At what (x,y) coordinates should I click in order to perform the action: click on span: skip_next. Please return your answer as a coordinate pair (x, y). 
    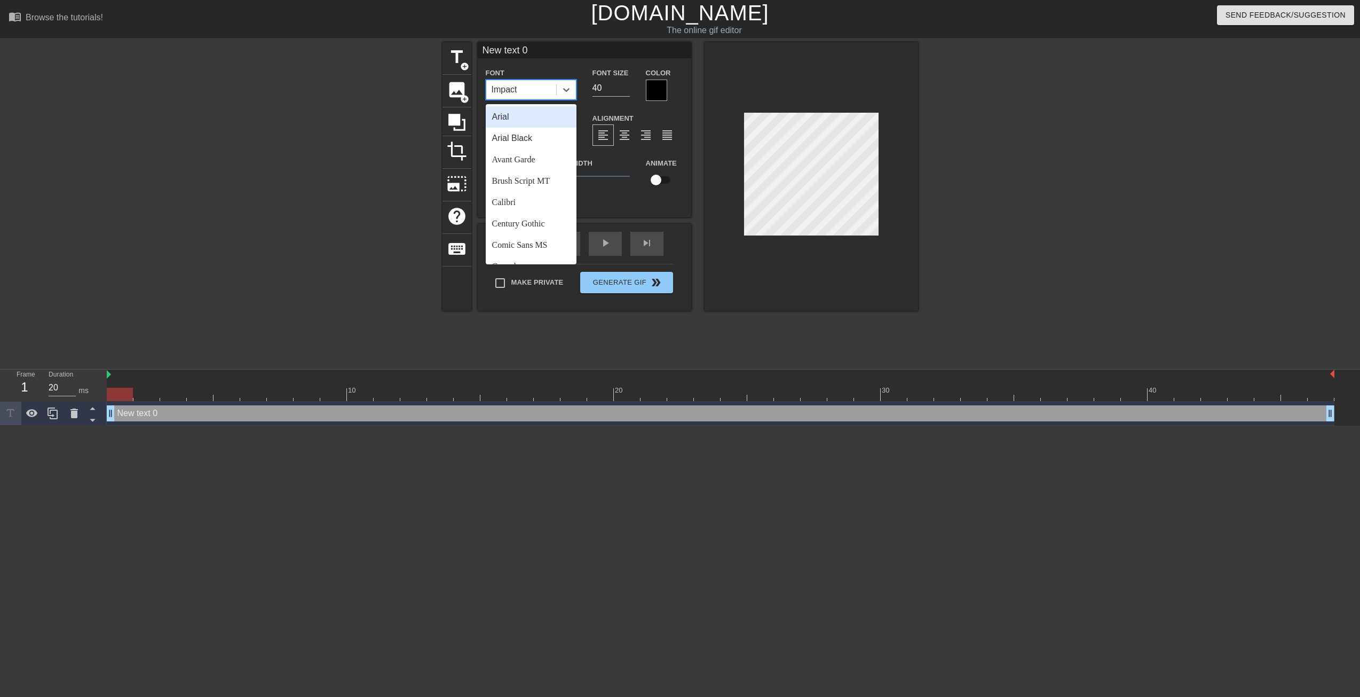
    Looking at the image, I should click on (647, 243).